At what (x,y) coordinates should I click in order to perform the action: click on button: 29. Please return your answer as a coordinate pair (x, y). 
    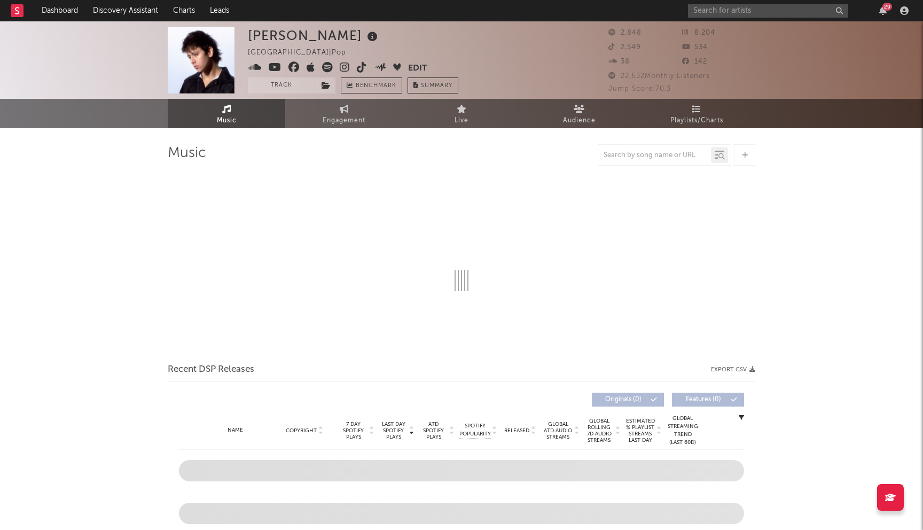
    Looking at the image, I should click on (883, 11).